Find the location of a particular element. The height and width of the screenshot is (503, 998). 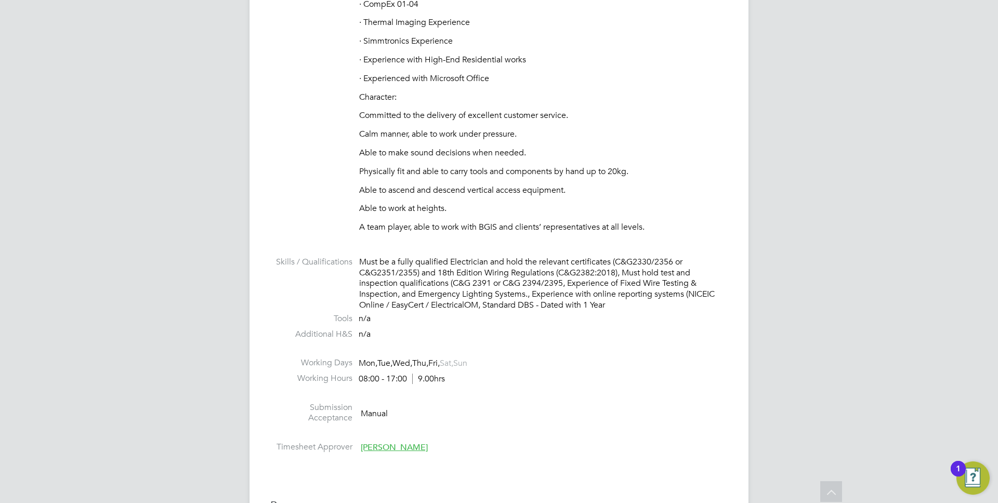

p: Physically fit and able to carry tools and components by hand up to 20kg. is located at coordinates (543, 171).